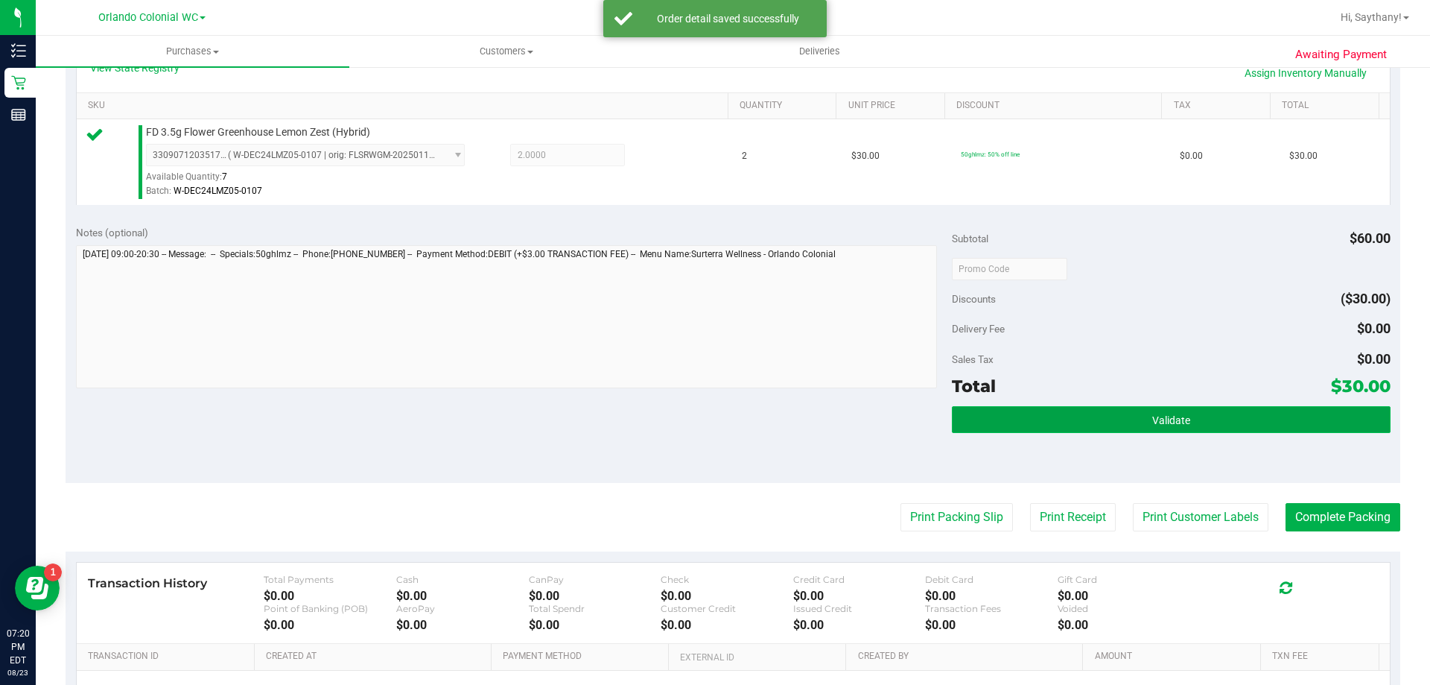 The image size is (1430, 685). I want to click on a: Purchases, so click(192, 51).